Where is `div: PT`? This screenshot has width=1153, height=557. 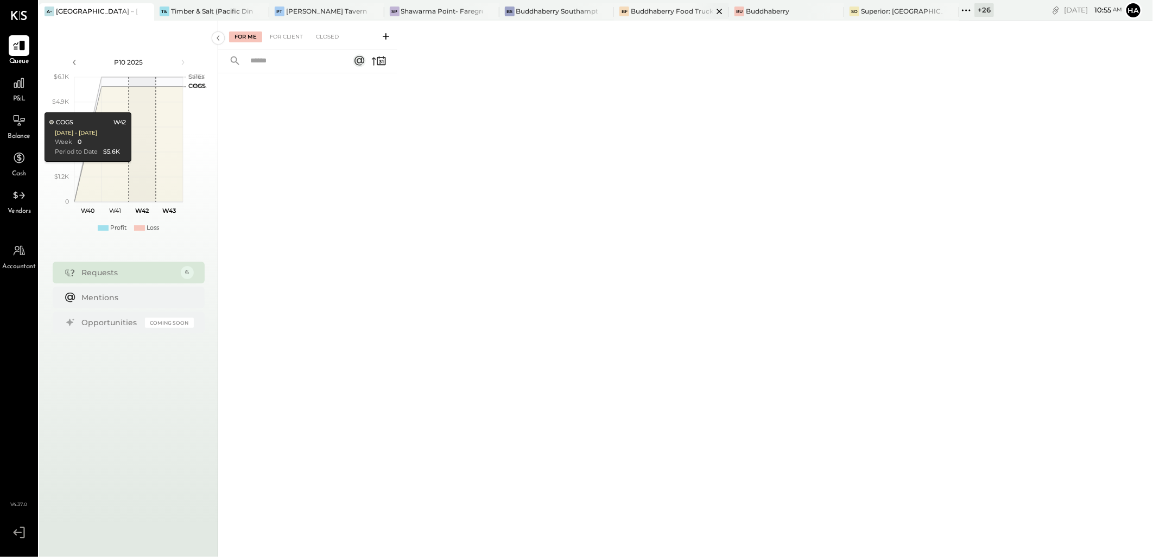 div: PT is located at coordinates (280, 11).